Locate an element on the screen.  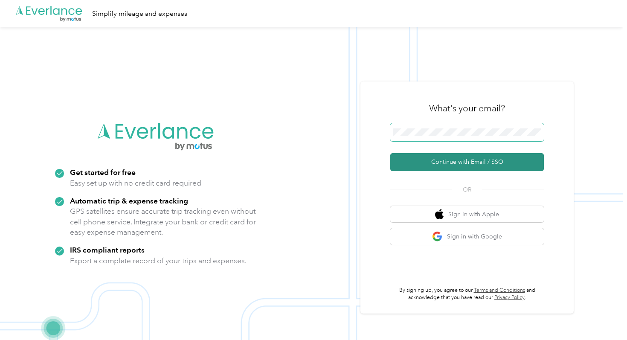
p: Export a complete record of your trips and expenses. is located at coordinates (158, 261).